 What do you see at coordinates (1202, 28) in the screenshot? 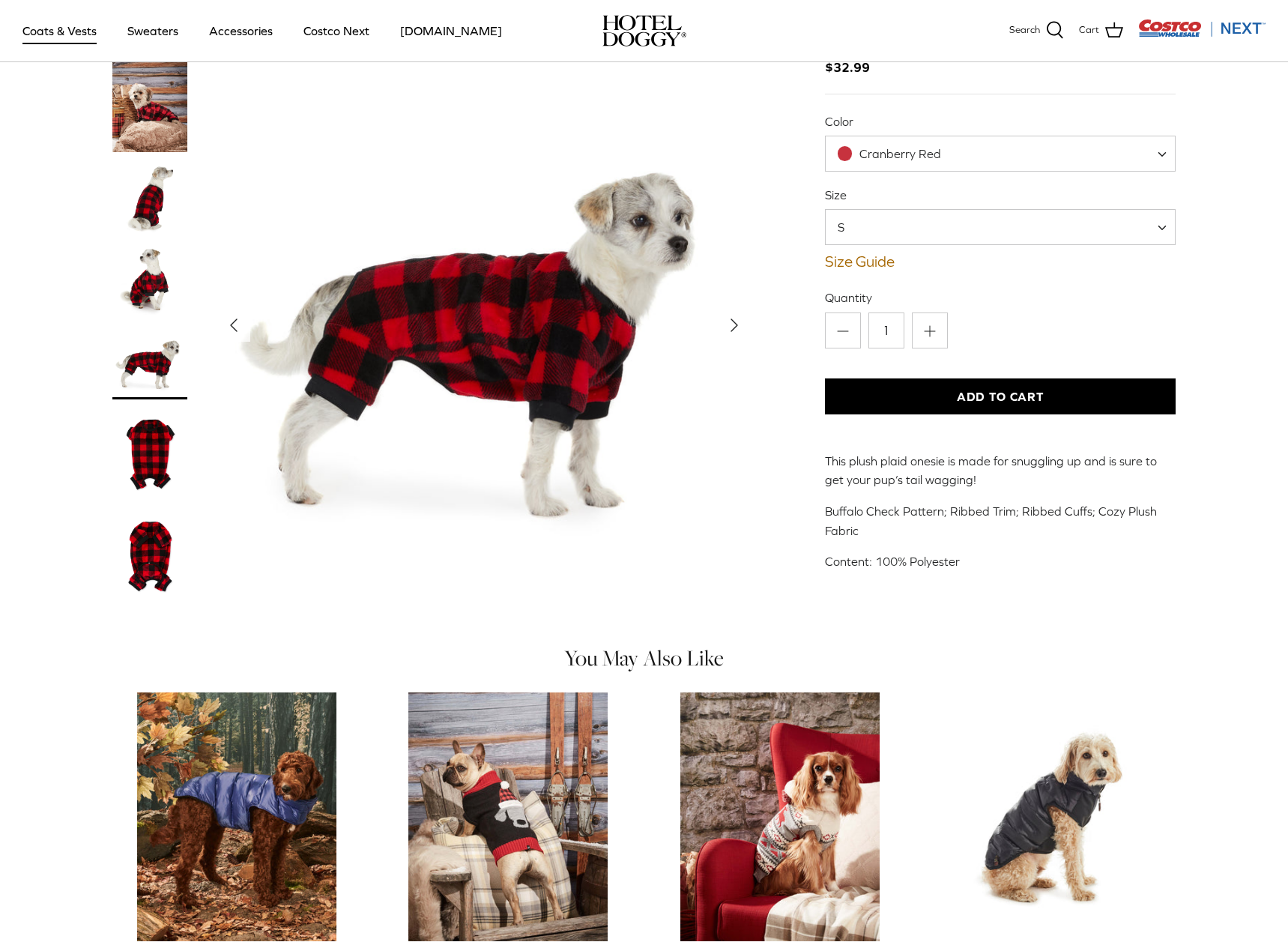
I see `img: Costco Next` at bounding box center [1202, 28].